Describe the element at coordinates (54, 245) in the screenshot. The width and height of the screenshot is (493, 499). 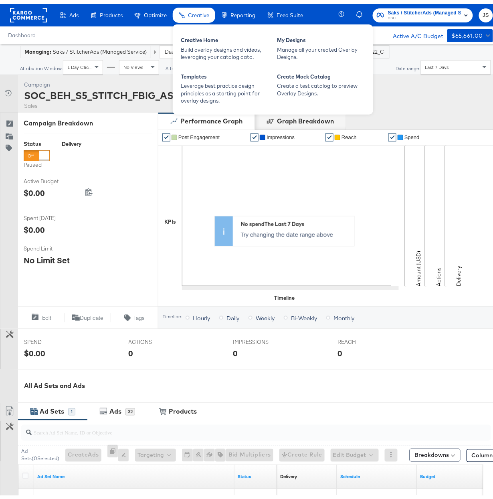
I see `span: Spend Limit` at that location.